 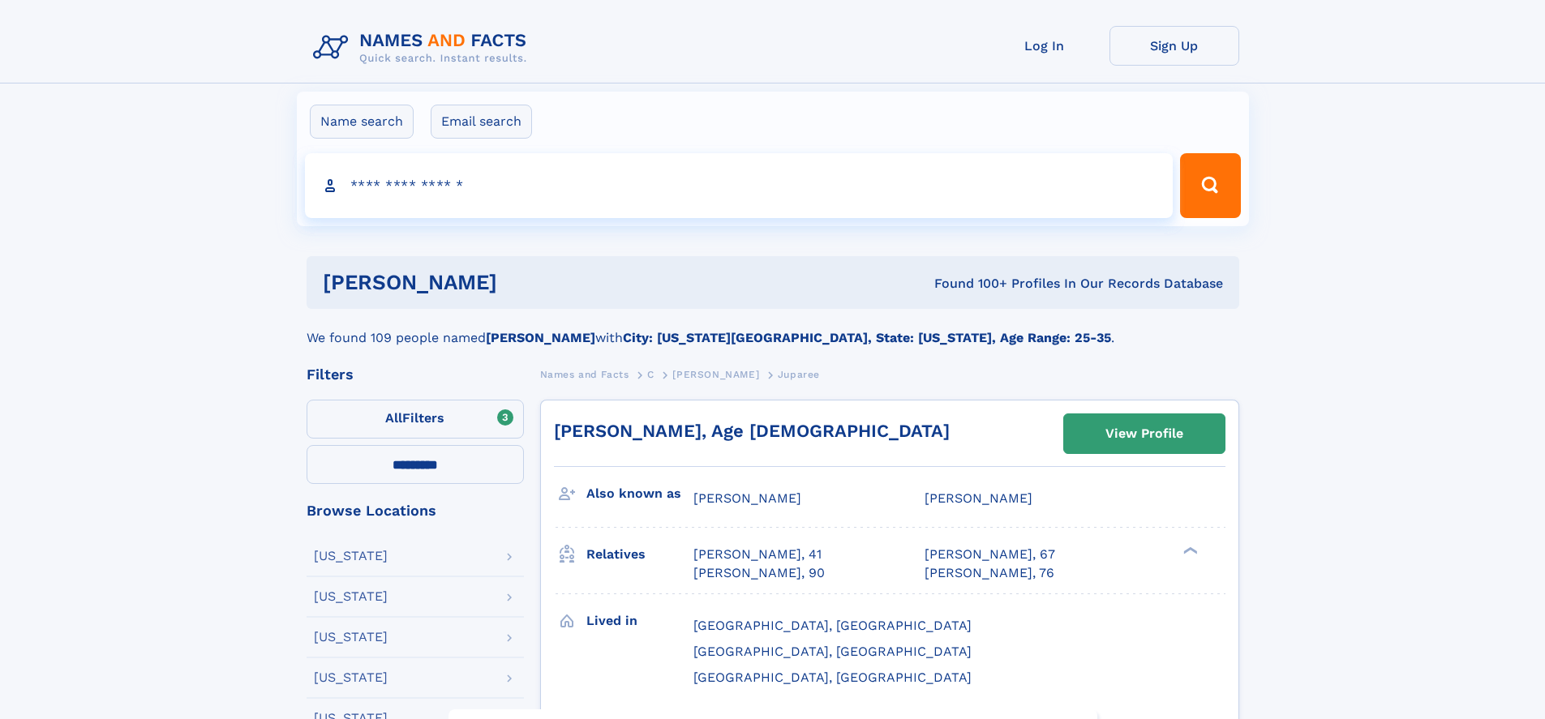 I want to click on label: Name search, so click(x=362, y=122).